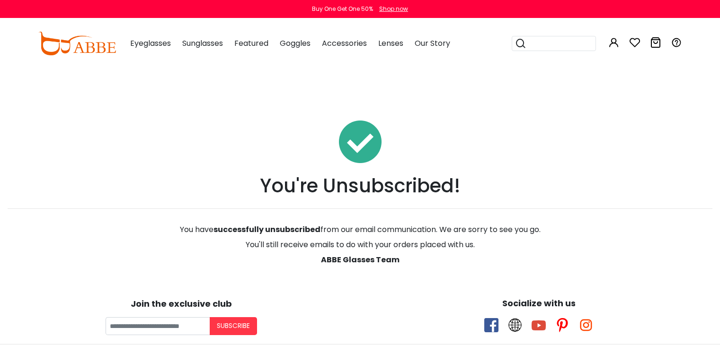  Describe the element at coordinates (393, 9) in the screenshot. I see `div: Shop now` at that location.